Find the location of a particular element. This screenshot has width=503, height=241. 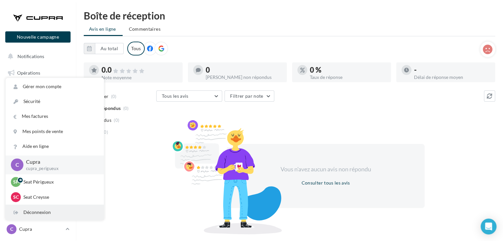

div: Tous is located at coordinates (136, 48).